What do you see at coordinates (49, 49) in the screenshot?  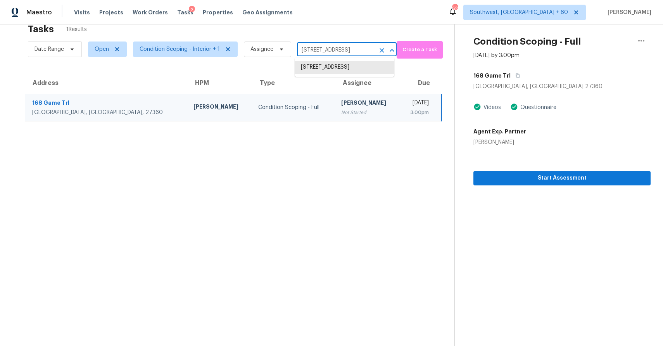 I see `span: Date Range` at bounding box center [49, 49].